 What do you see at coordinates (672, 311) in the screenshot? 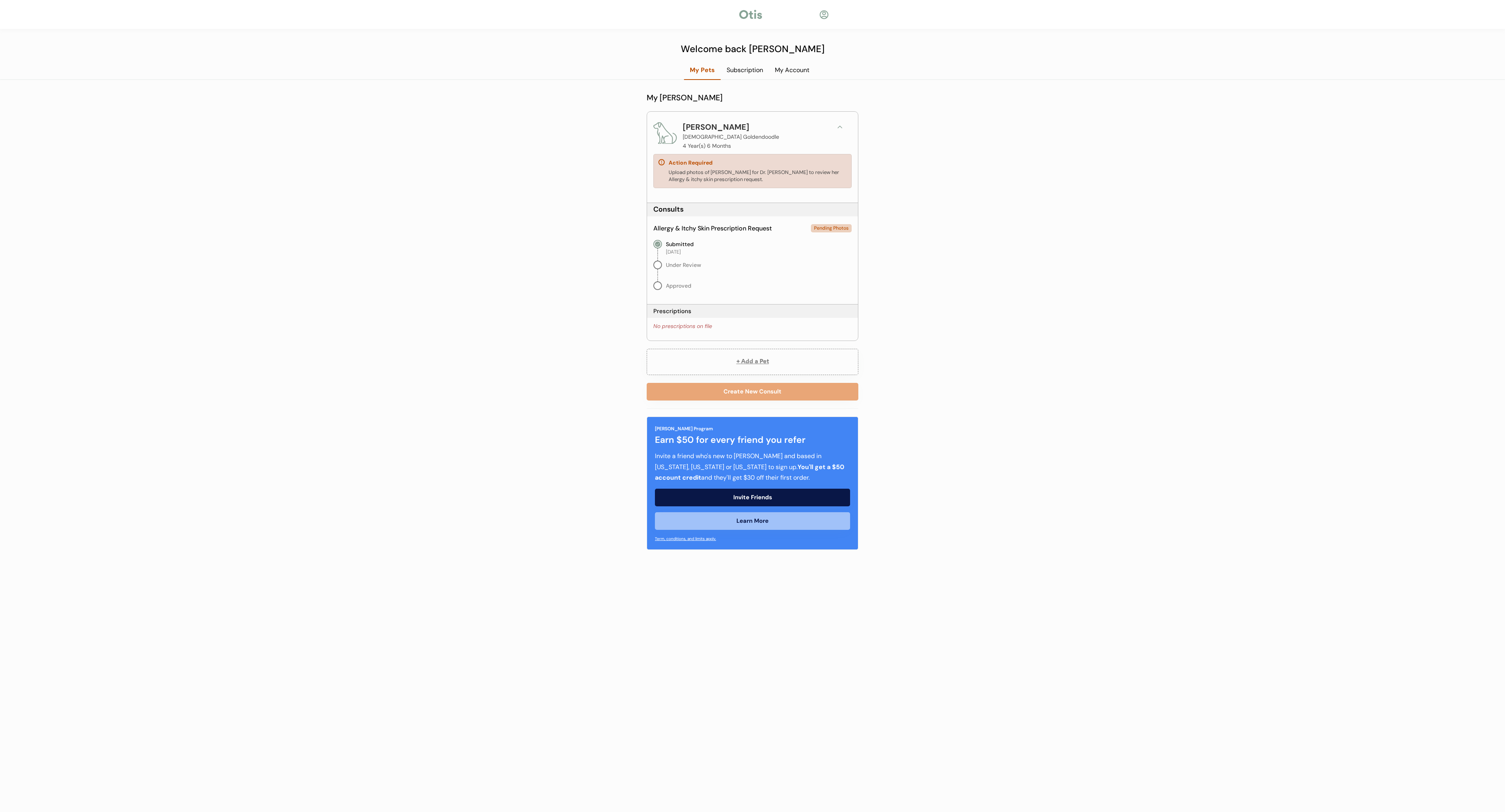
I see `div: Prescriptions` at bounding box center [672, 311].